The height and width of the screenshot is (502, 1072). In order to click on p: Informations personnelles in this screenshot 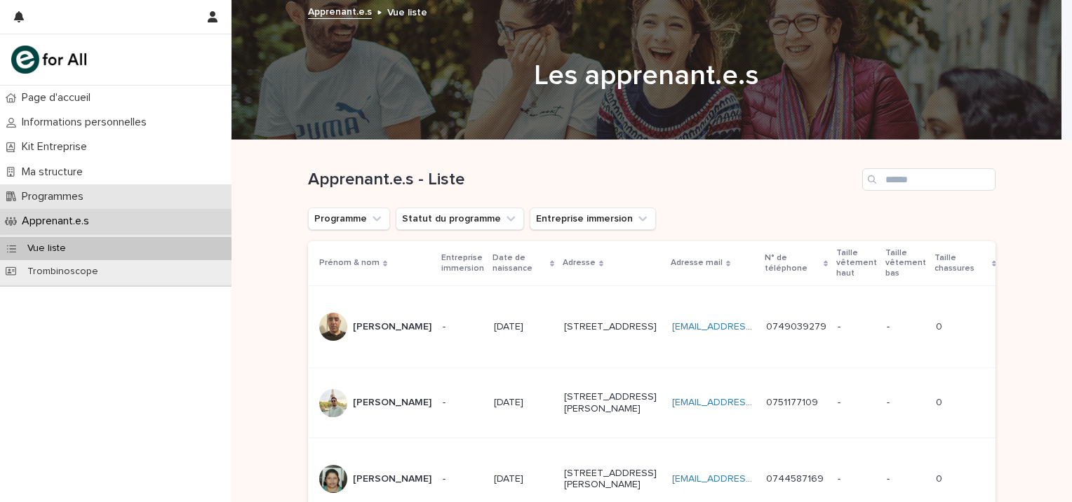, I will do `click(87, 122)`.